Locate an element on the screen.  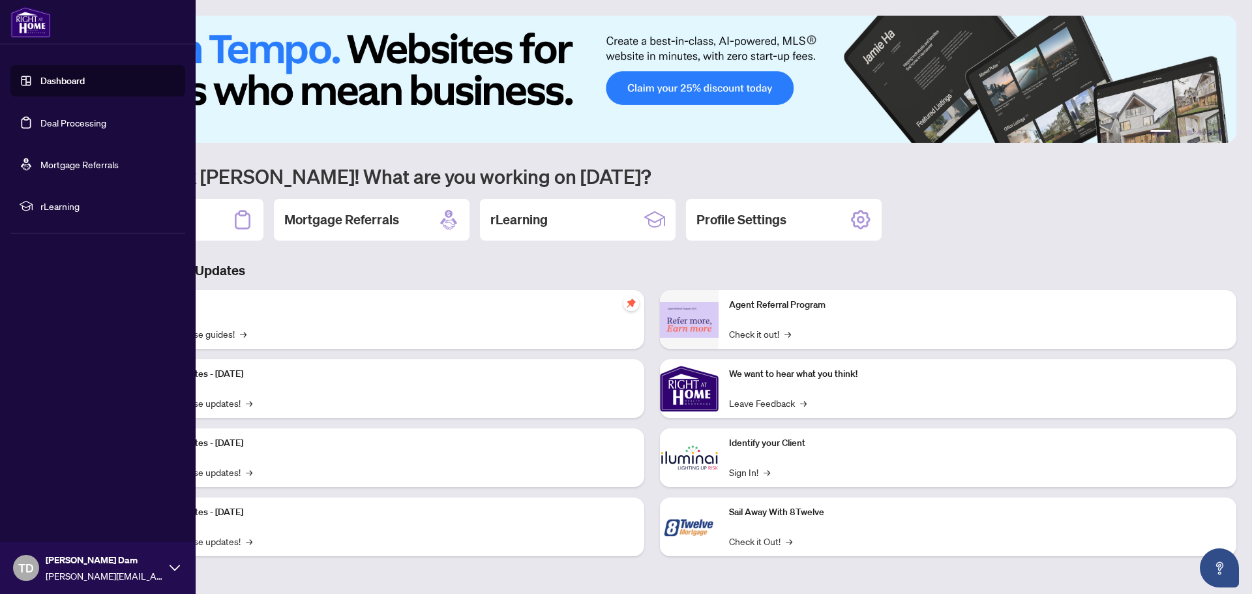
img: Slide 0 is located at coordinates (652, 79).